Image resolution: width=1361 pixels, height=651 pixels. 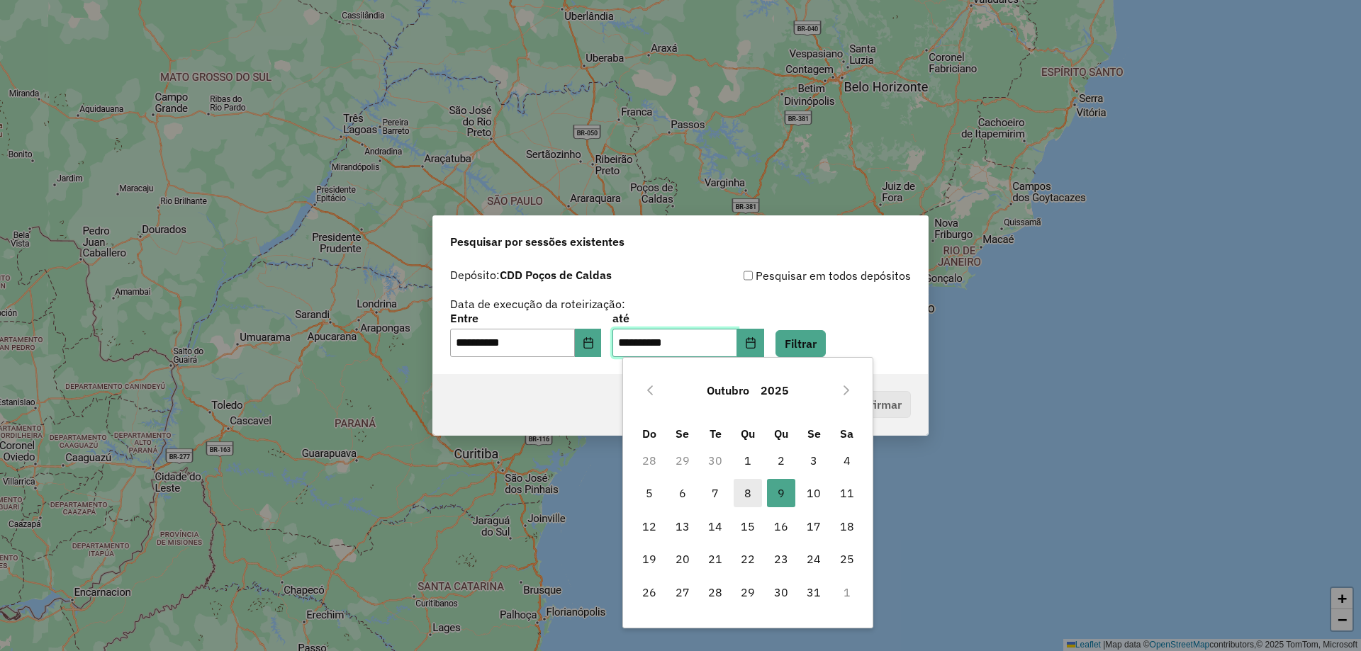 What do you see at coordinates (748, 527) in the screenshot?
I see `td: 15` at bounding box center [748, 527].